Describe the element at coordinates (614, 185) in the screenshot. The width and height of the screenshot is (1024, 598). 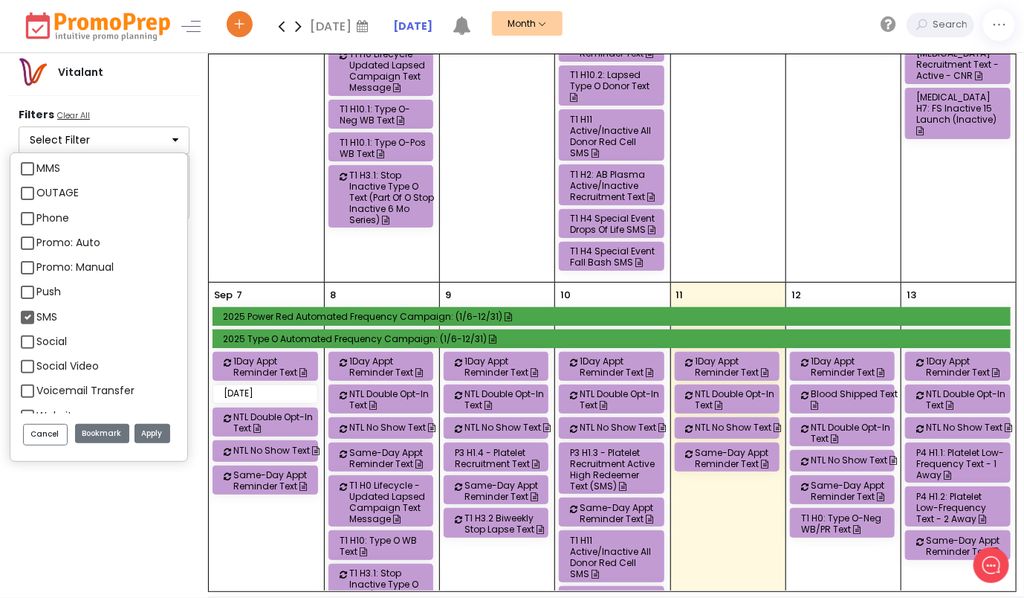
I see `div: T1 H2: AB Plasma Active/Inactive Recruitment Text` at that location.